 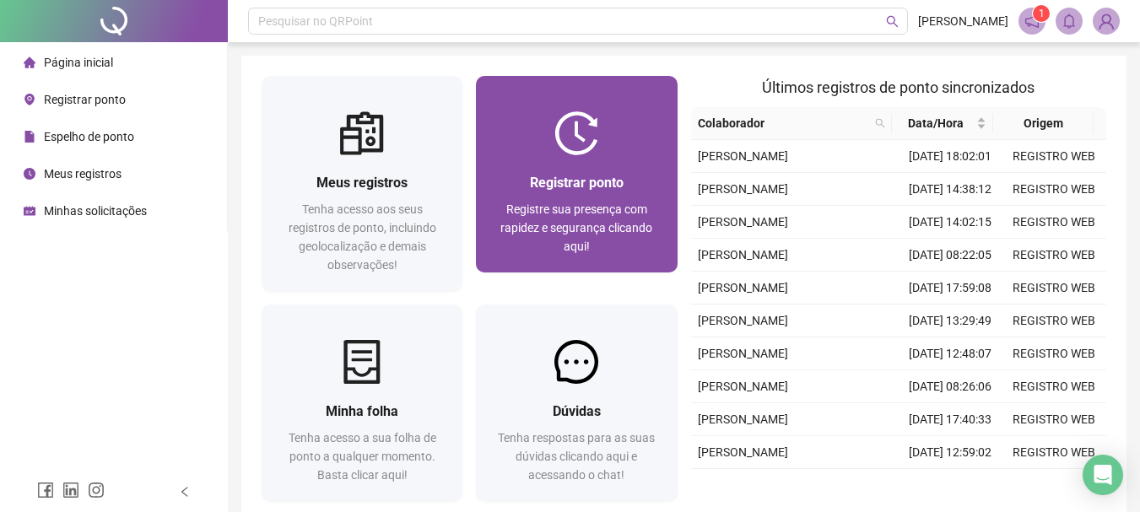 What do you see at coordinates (1107, 21) in the screenshot?
I see `img: 89835` at bounding box center [1107, 21].